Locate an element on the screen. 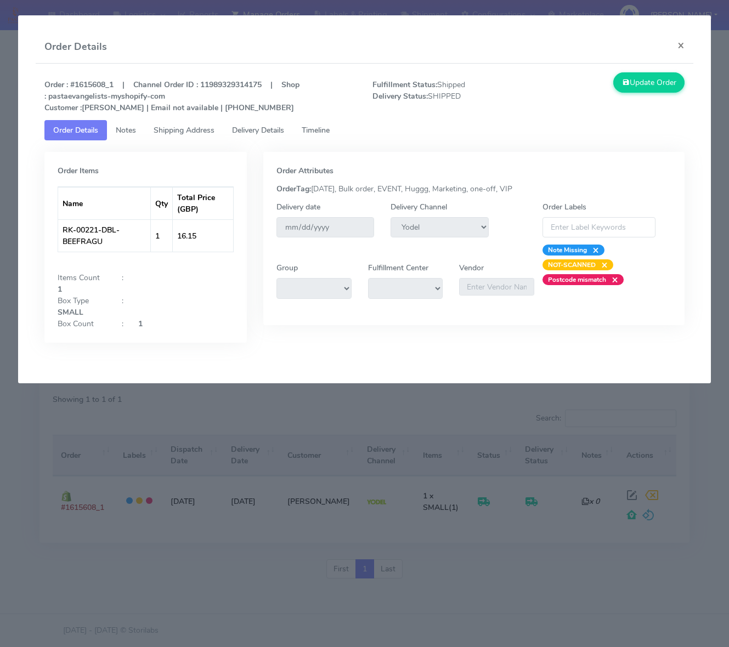 The image size is (729, 647). label: Group is located at coordinates (287, 268).